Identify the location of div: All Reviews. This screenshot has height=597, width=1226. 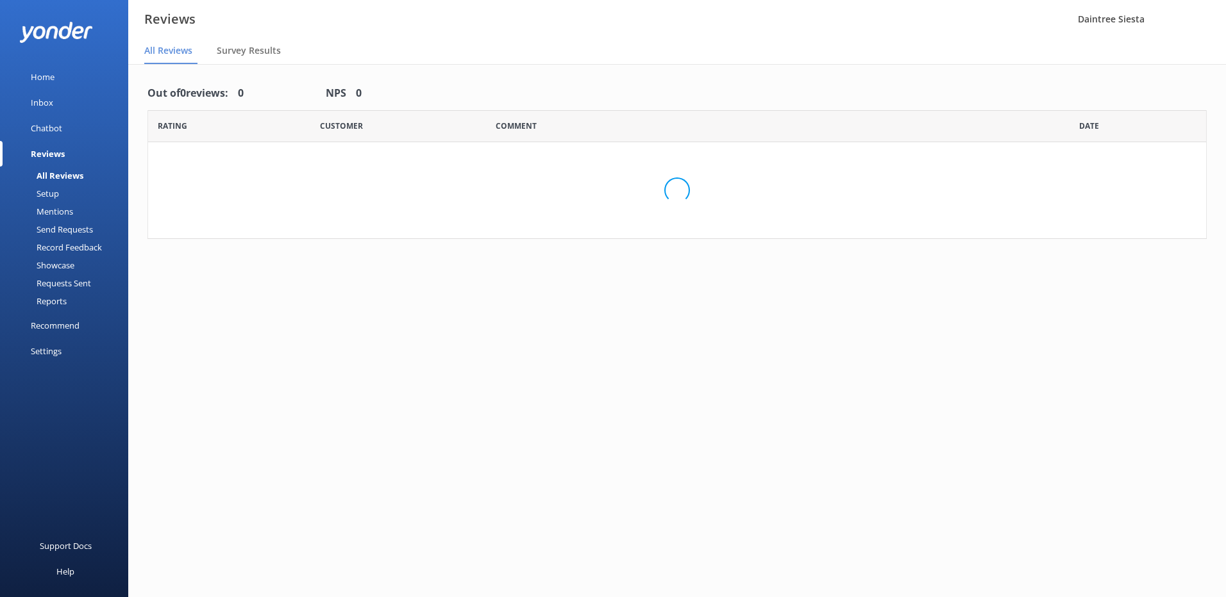
(46, 176).